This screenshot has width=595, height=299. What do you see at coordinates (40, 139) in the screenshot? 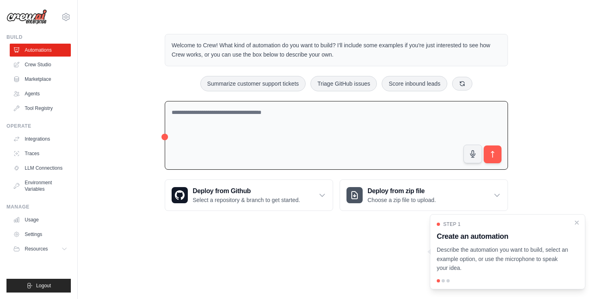
I see `a: Integrations` at bounding box center [40, 139].